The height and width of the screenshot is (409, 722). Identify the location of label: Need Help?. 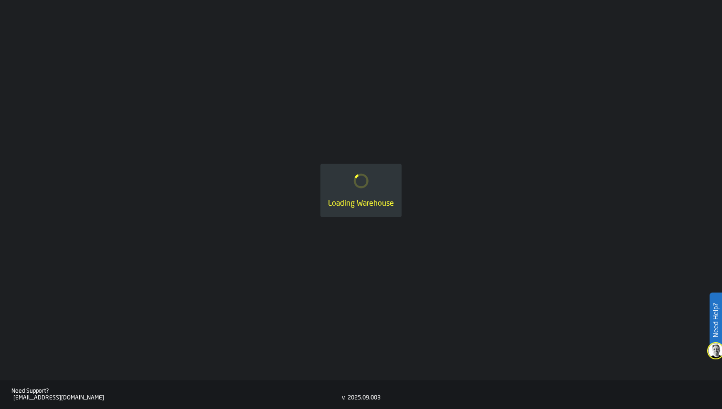
(715, 320).